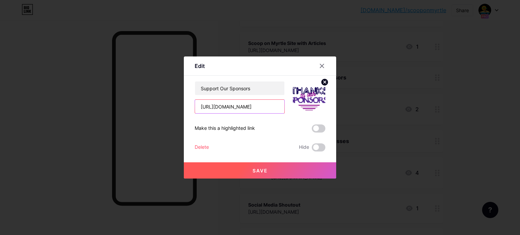 This screenshot has height=235, width=520. What do you see at coordinates (239, 107) in the screenshot?
I see `input: URL` at bounding box center [239, 107].